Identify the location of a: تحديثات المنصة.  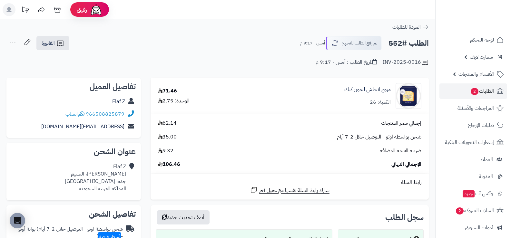
(25, 10).